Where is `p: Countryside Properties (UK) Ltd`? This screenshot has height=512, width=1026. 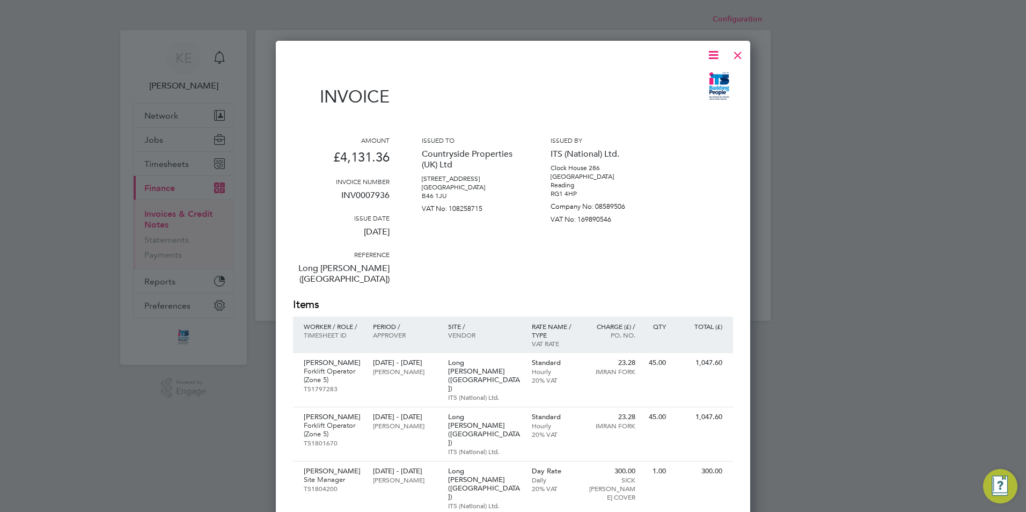 p: Countryside Properties (UK) Ltd is located at coordinates (470, 159).